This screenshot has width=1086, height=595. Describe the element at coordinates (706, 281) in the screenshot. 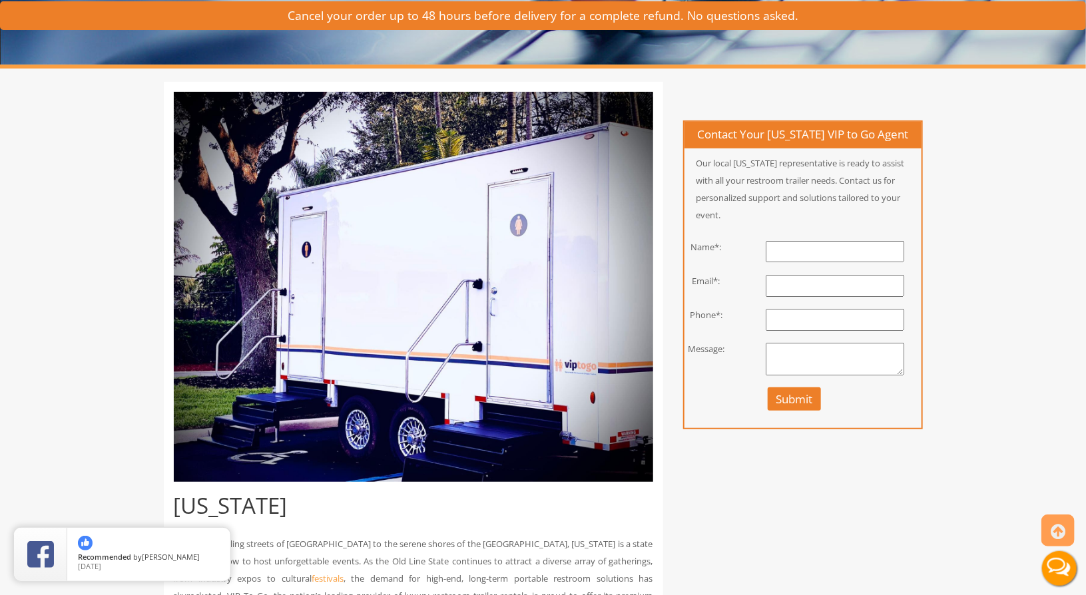

I see `div: Email*:` at that location.